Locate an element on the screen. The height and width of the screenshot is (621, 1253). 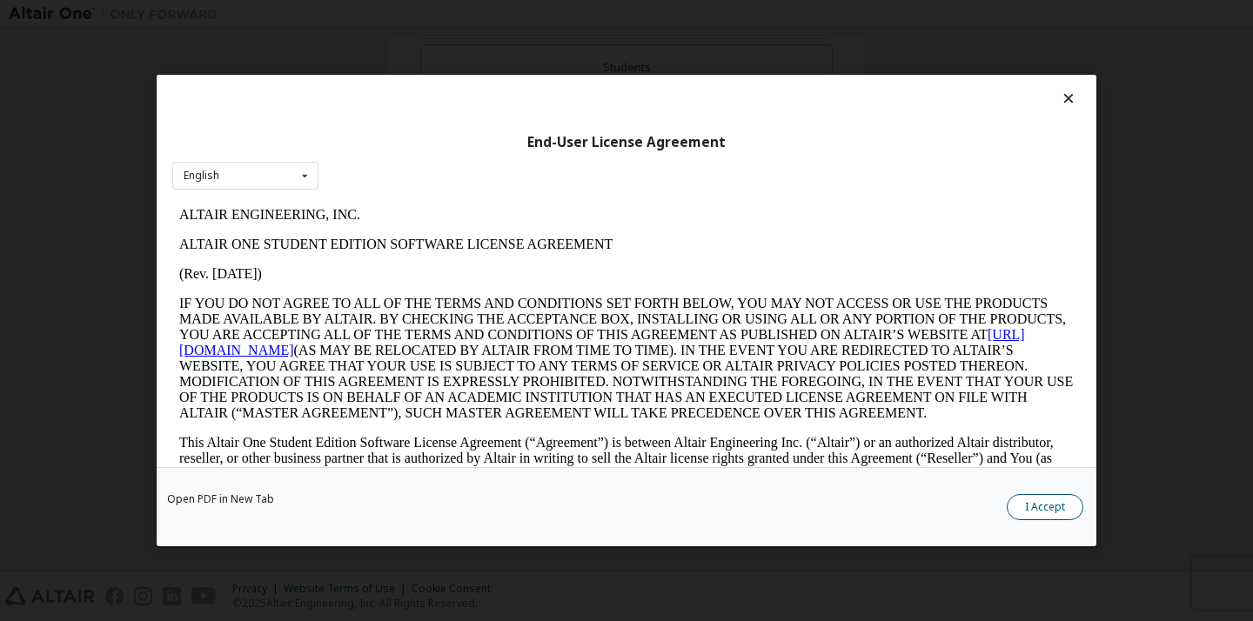
p: IF YOU DO NOT AGREE TO ALL OF THE TERMS AND CONDITIONS SET FORTH BELOW, YOU MAY NOT ACCESS OR USE... is located at coordinates (454, 158).